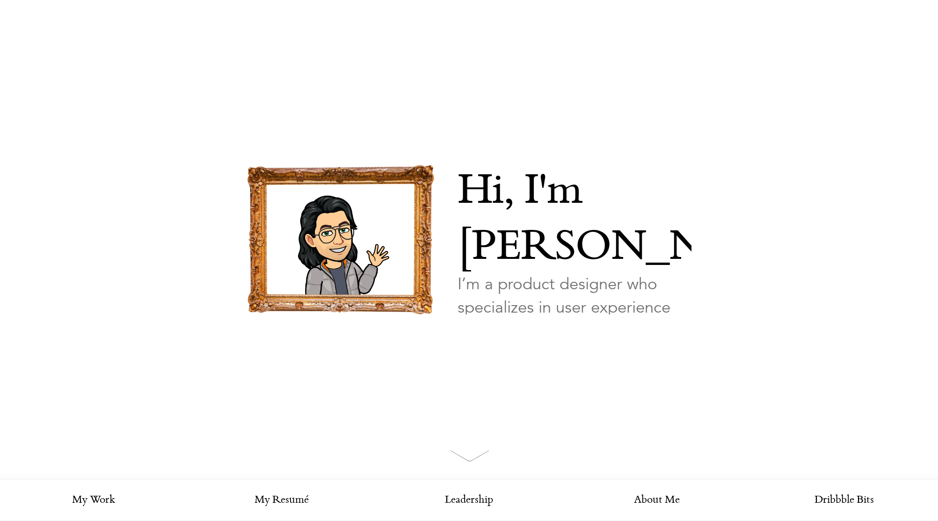  I want to click on img: arrow.svg, so click(470, 456).